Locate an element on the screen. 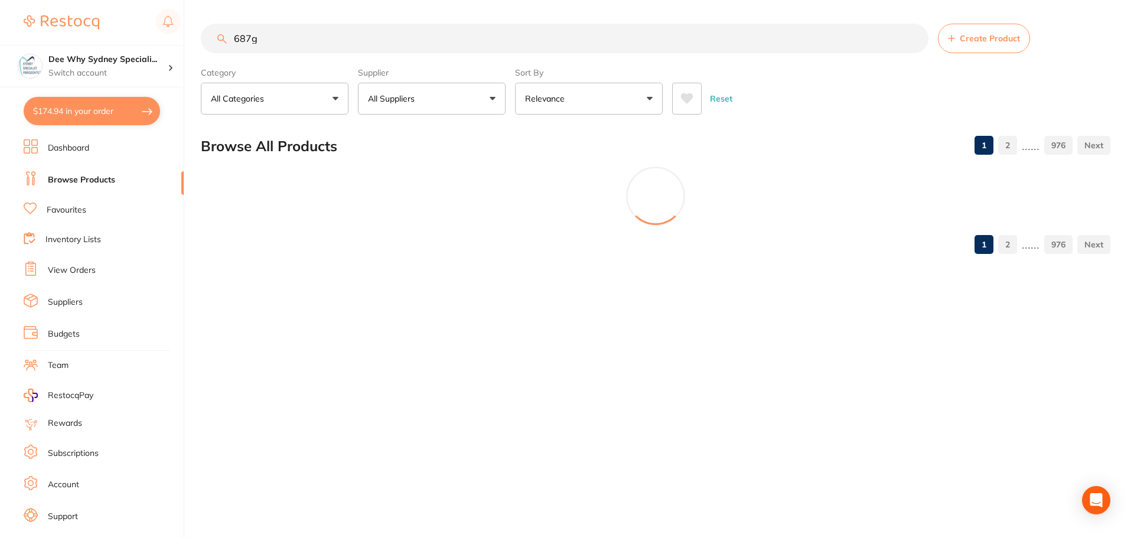 The image size is (1134, 538). h4: Dee Why Sydney Specialist Periodontics is located at coordinates (108, 60).